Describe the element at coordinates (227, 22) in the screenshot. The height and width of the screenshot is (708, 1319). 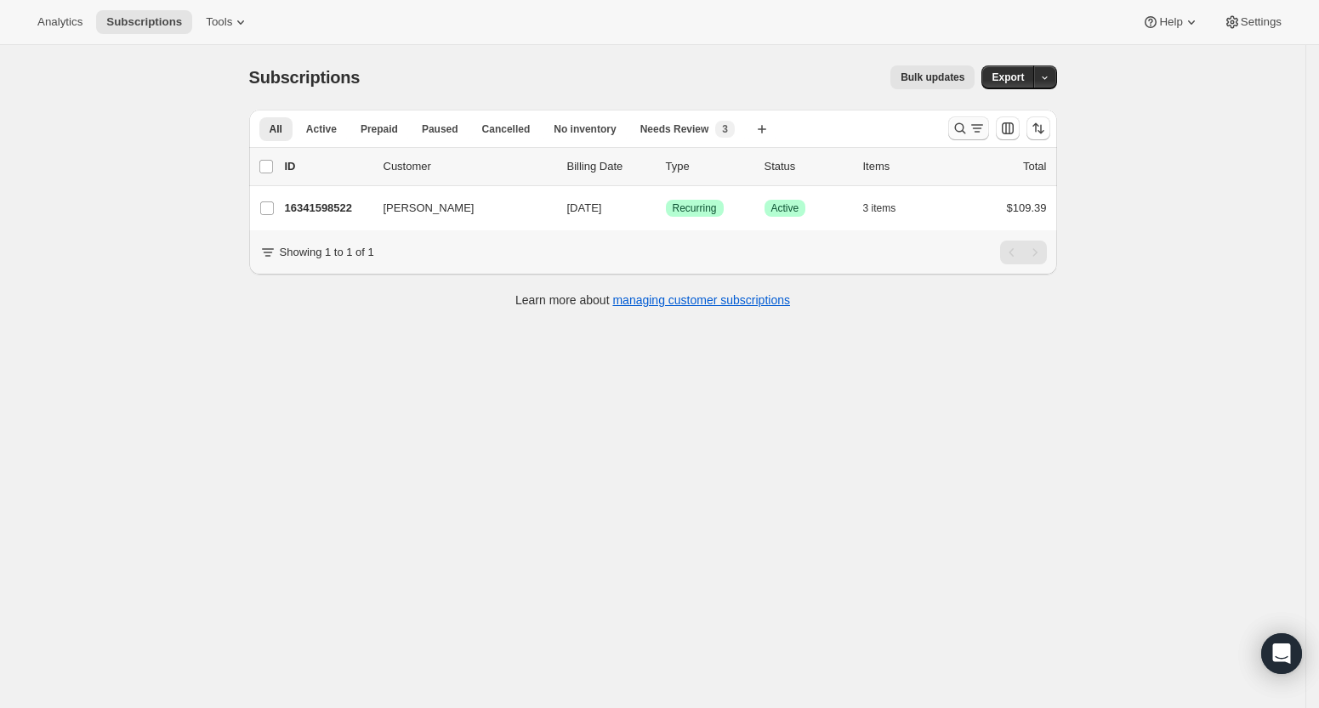
I see `button: Tools` at that location.